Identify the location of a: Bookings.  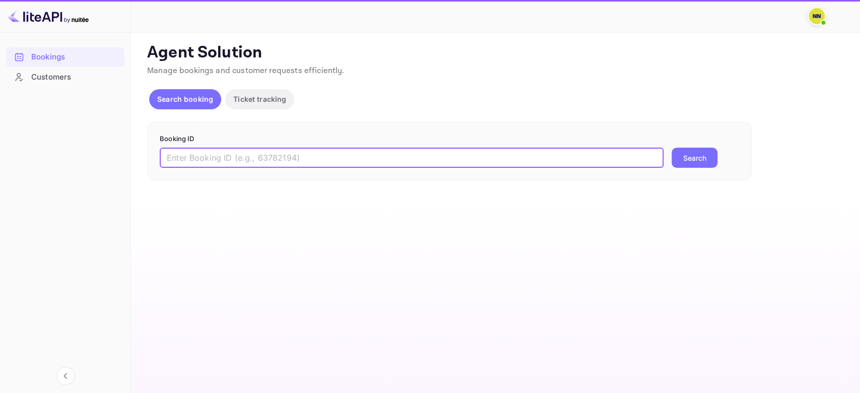
(65, 56).